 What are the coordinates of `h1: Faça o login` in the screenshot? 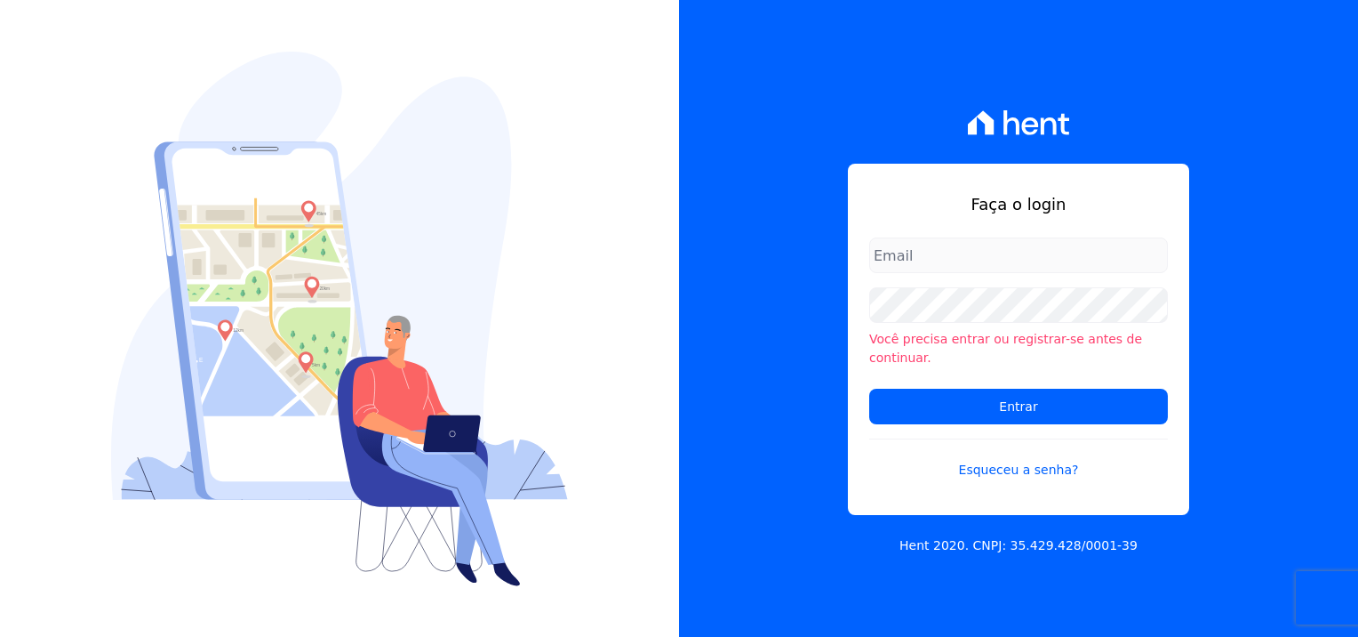 It's located at (1019, 204).